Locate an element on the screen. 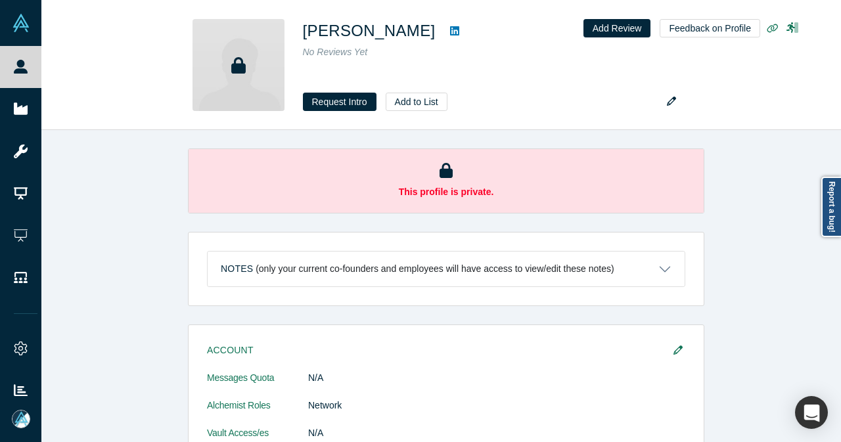 The height and width of the screenshot is (442, 841). button: Feedback on Profile is located at coordinates (710, 28).